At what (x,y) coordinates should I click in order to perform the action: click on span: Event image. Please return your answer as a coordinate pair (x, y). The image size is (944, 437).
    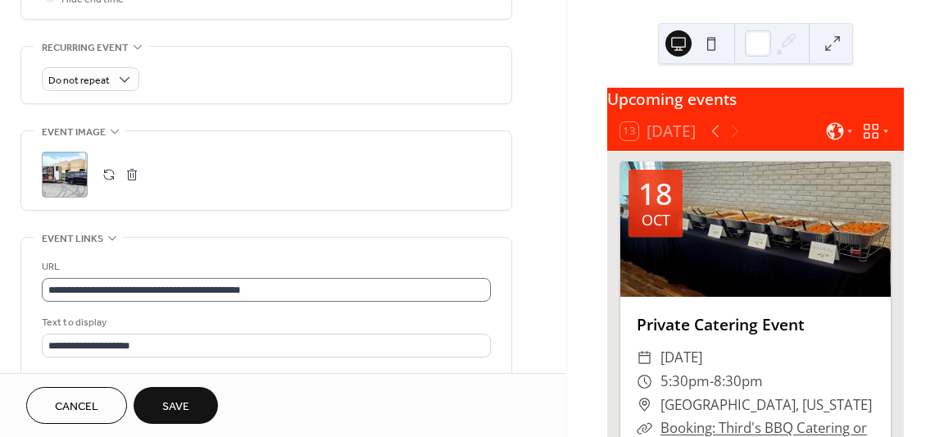
    Looking at the image, I should click on (74, 132).